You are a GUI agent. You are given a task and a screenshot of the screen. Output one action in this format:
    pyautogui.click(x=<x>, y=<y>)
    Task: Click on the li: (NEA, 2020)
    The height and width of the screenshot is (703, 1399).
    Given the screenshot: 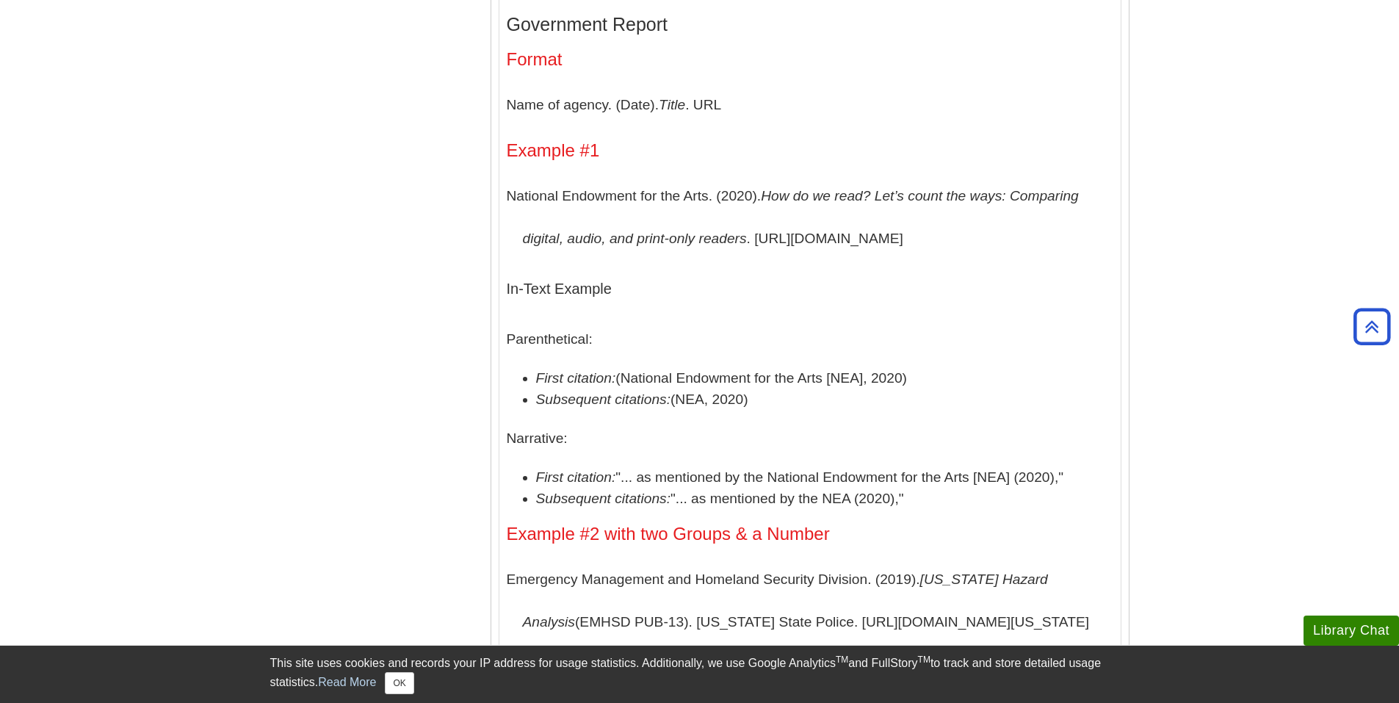 What is the action you would take?
    pyautogui.click(x=825, y=400)
    